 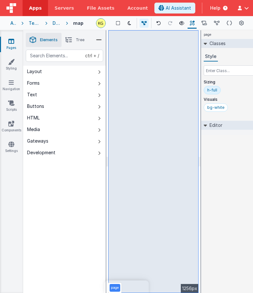 I want to click on div: Forms, so click(x=33, y=83).